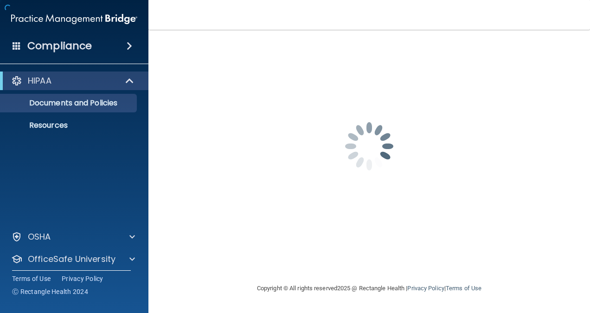 The height and width of the screenshot is (313, 590). I want to click on span: Ⓒ Rectangle Health 2024, so click(50, 291).